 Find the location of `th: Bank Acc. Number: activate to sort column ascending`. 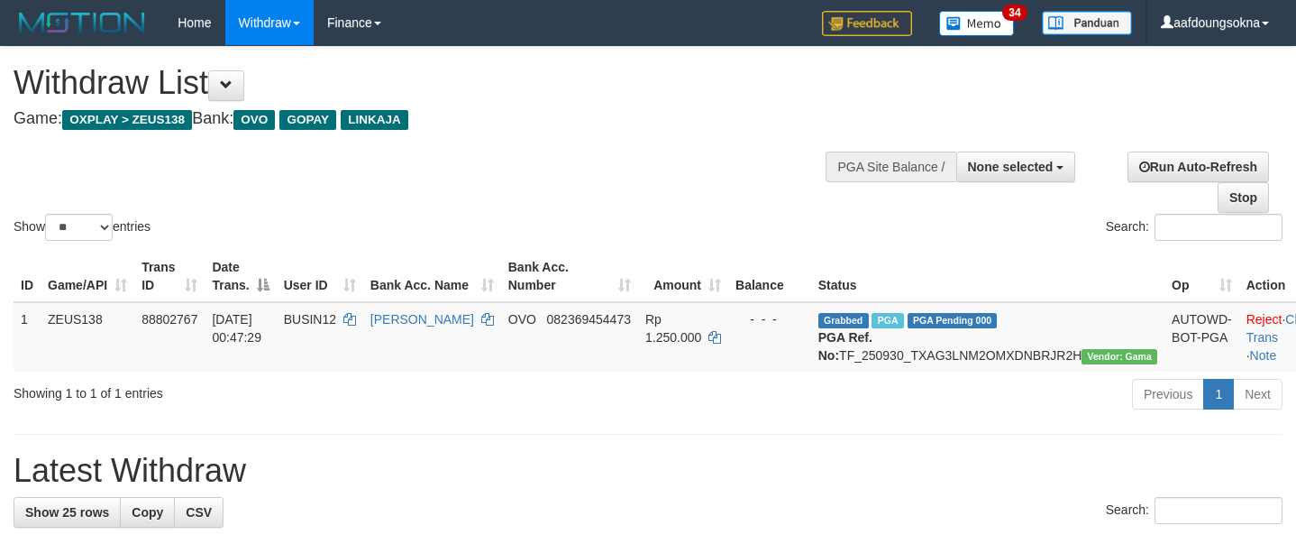

th: Bank Acc. Number: activate to sort column ascending is located at coordinates (570, 276).